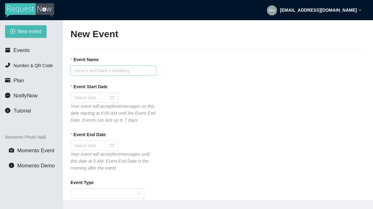 This screenshot has height=209, width=373. What do you see at coordinates (30, 31) in the screenshot?
I see `span: New event` at bounding box center [30, 31].